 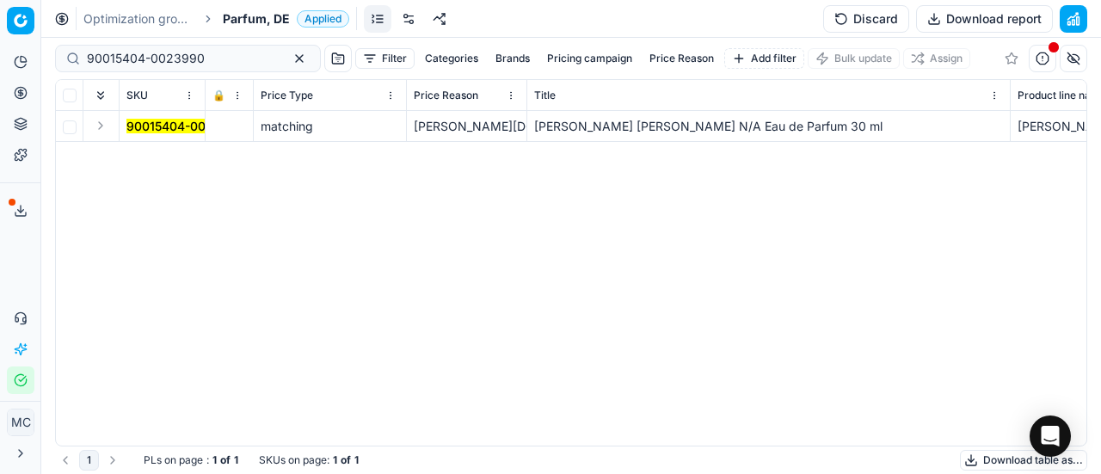 I want to click on button: Categories, so click(x=452, y=59).